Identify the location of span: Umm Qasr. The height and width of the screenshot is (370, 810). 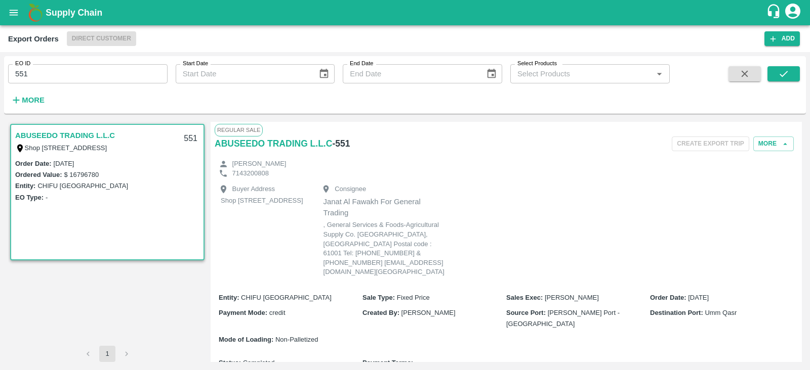
(720, 313).